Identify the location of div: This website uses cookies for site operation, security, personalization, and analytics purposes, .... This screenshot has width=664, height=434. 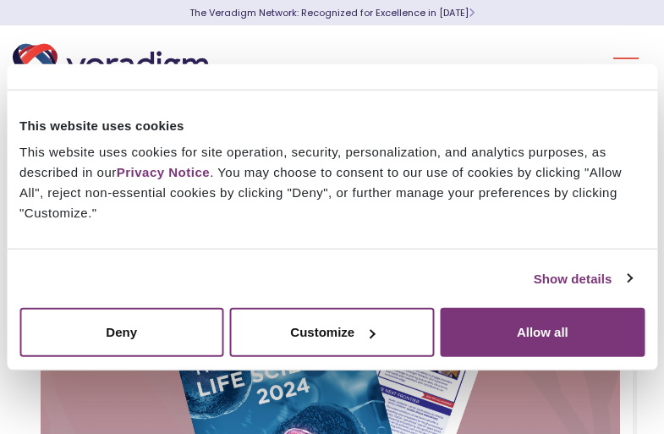
(332, 183).